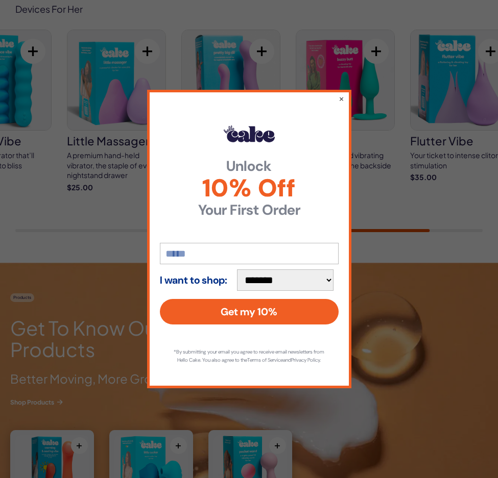 The image size is (498, 478). Describe the element at coordinates (249, 134) in the screenshot. I see `img: Hello Cake` at that location.